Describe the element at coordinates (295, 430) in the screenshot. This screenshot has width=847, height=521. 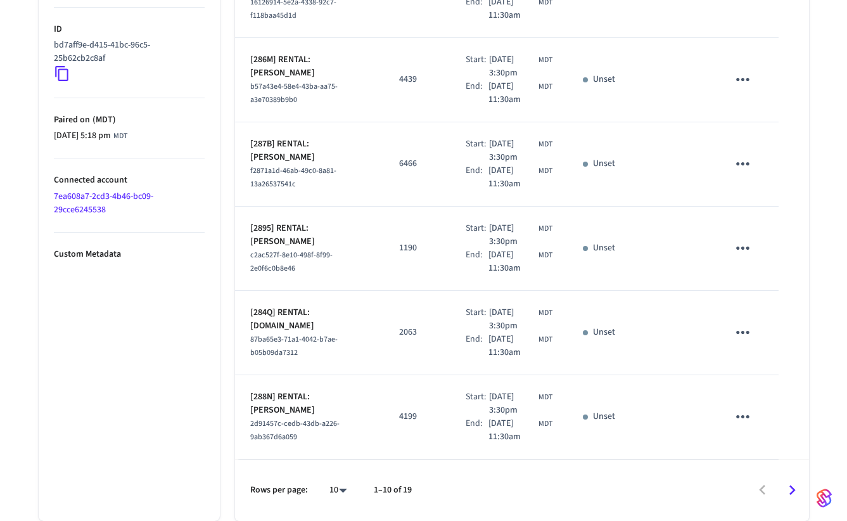
I see `span: 2d91457c-cedb-43db-a226-9ab367d6a059` at that location.